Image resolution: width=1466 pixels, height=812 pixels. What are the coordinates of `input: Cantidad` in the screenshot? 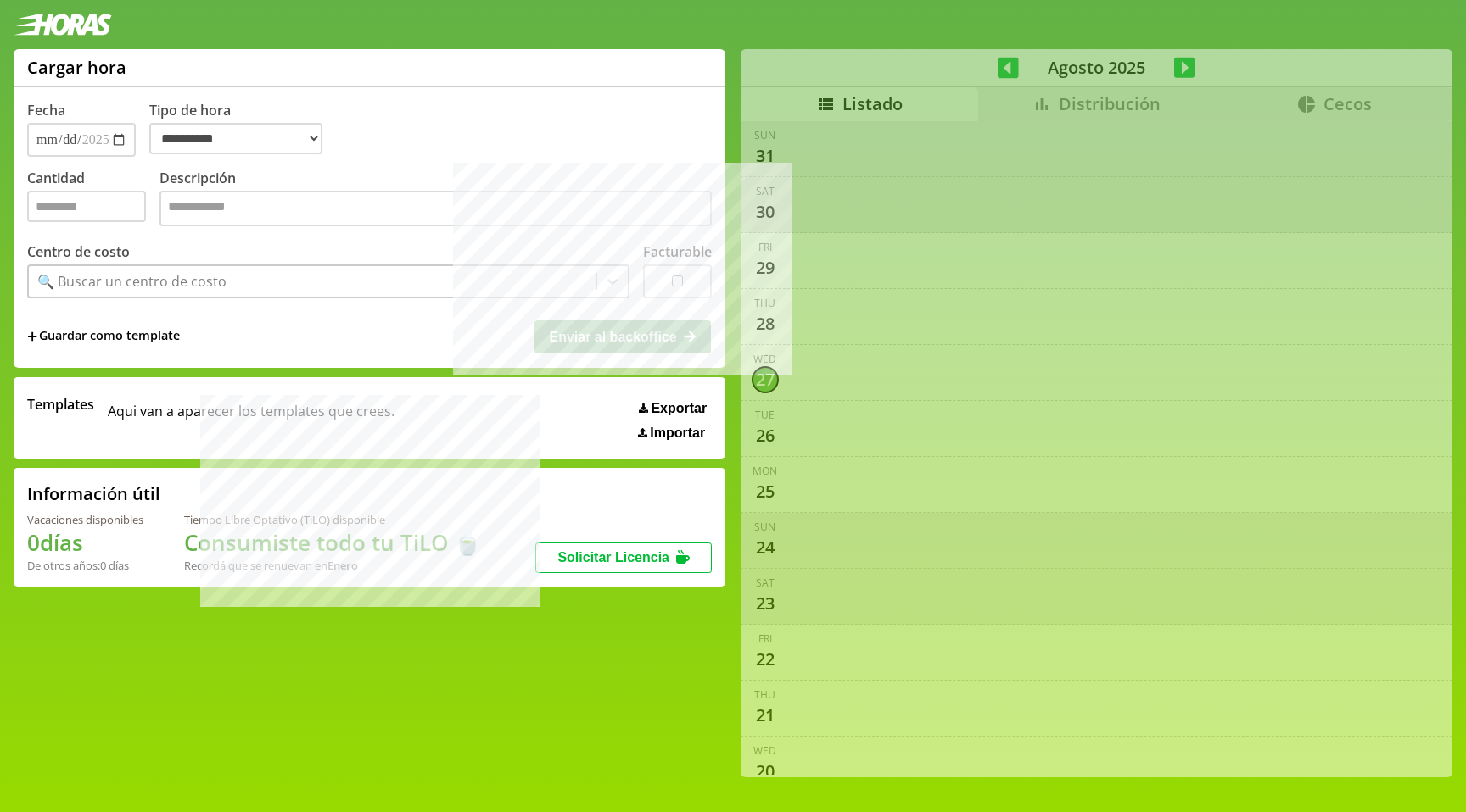 It's located at (86, 206).